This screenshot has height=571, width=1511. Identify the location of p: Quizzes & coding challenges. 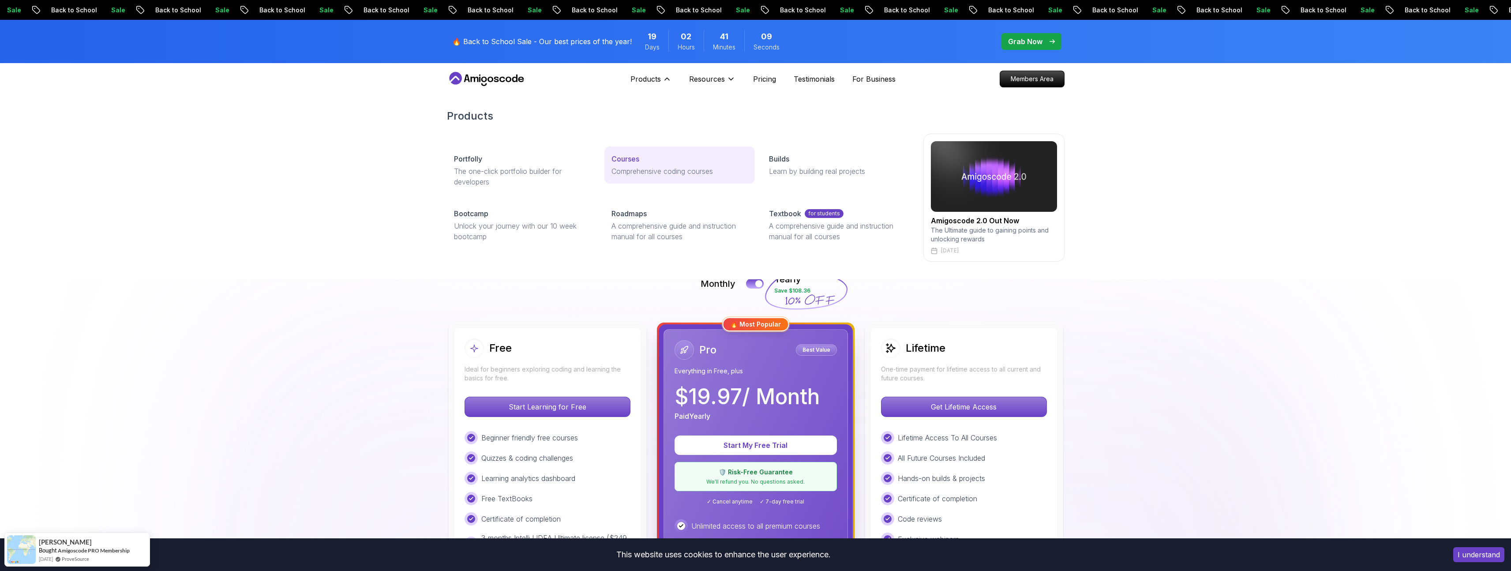
(527, 458).